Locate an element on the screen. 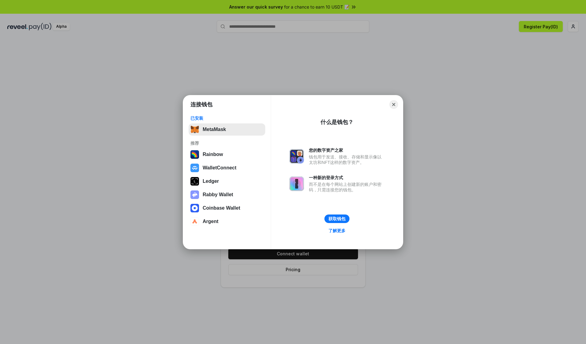 The width and height of the screenshot is (586, 344). button: 获取钱包 is located at coordinates (337, 219).